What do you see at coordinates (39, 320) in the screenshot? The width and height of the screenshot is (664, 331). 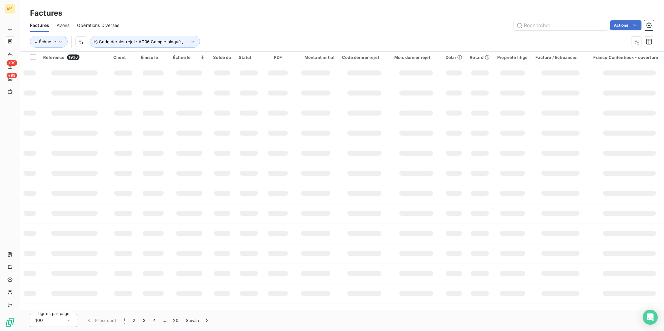 I see `span: 100` at bounding box center [39, 320].